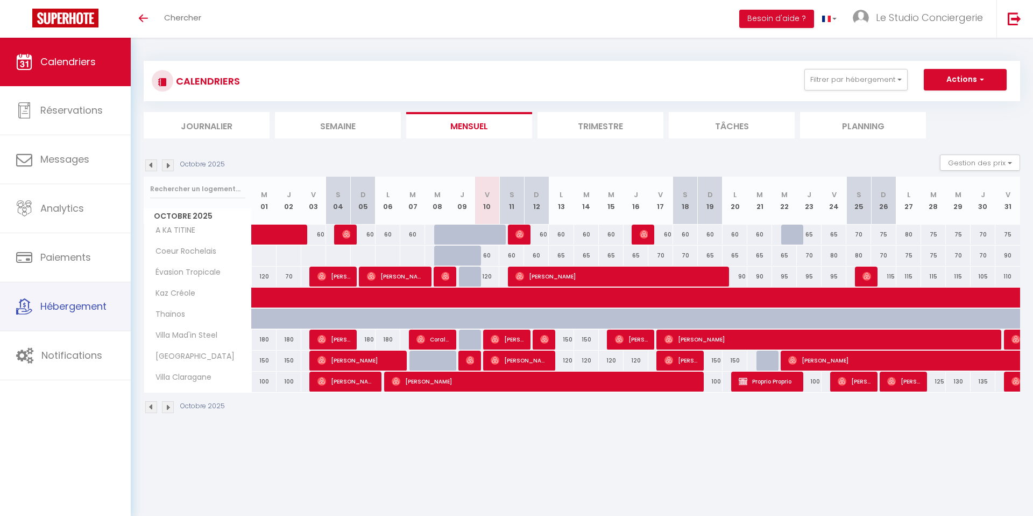 This screenshot has height=516, width=1033. Describe the element at coordinates (611, 200) in the screenshot. I see `th: 15` at that location.